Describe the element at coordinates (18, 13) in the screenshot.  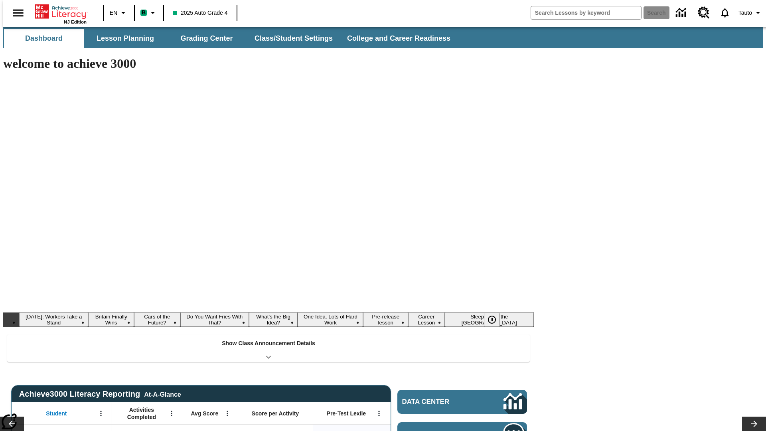
I see `button: Open side menu` at that location.